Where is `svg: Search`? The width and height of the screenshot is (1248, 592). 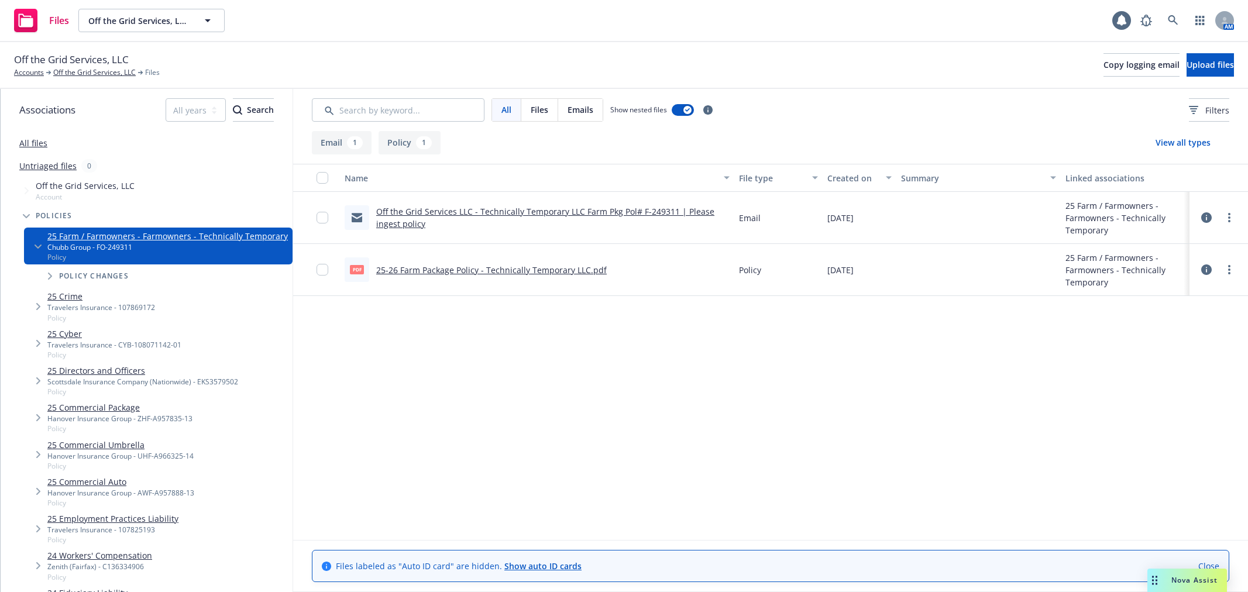 svg: Search is located at coordinates (238, 110).